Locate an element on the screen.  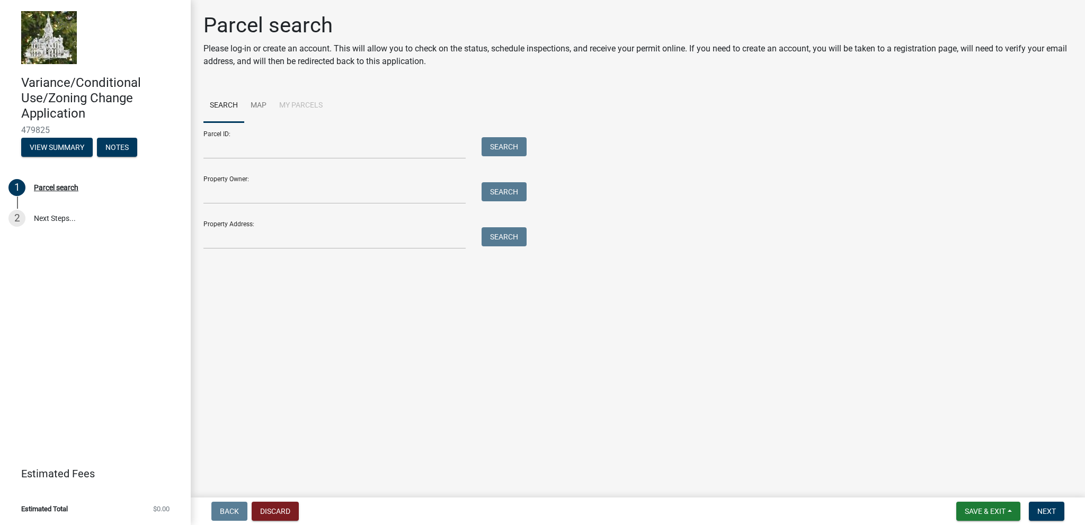
a: Map is located at coordinates (259, 106).